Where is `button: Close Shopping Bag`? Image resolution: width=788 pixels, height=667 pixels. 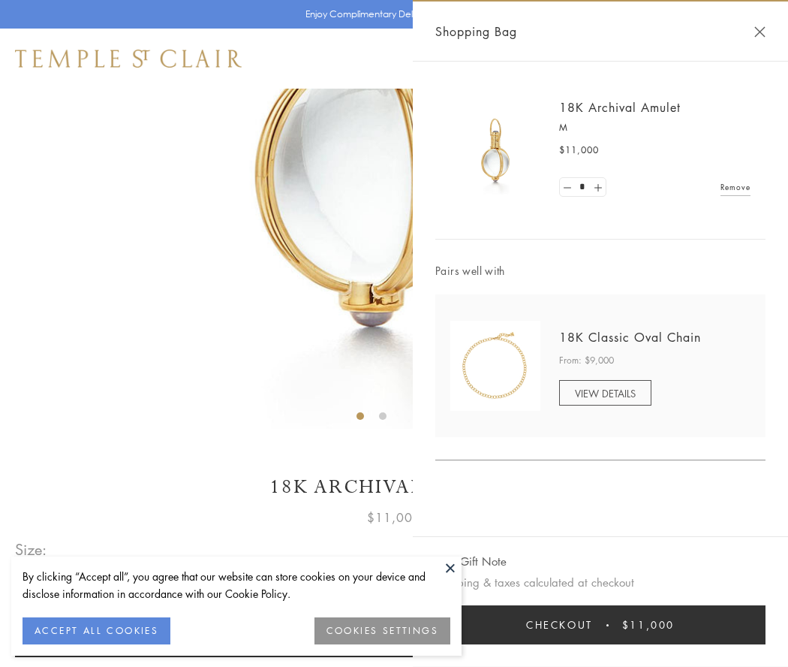 button: Close Shopping Bag is located at coordinates (760, 32).